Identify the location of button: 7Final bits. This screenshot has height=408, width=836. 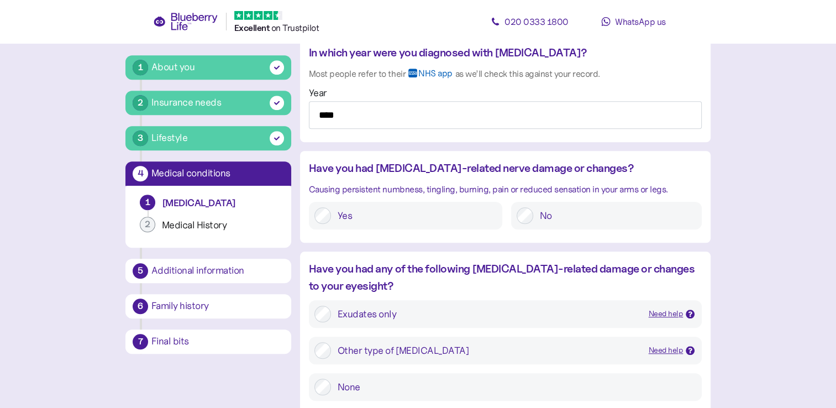
(208, 342).